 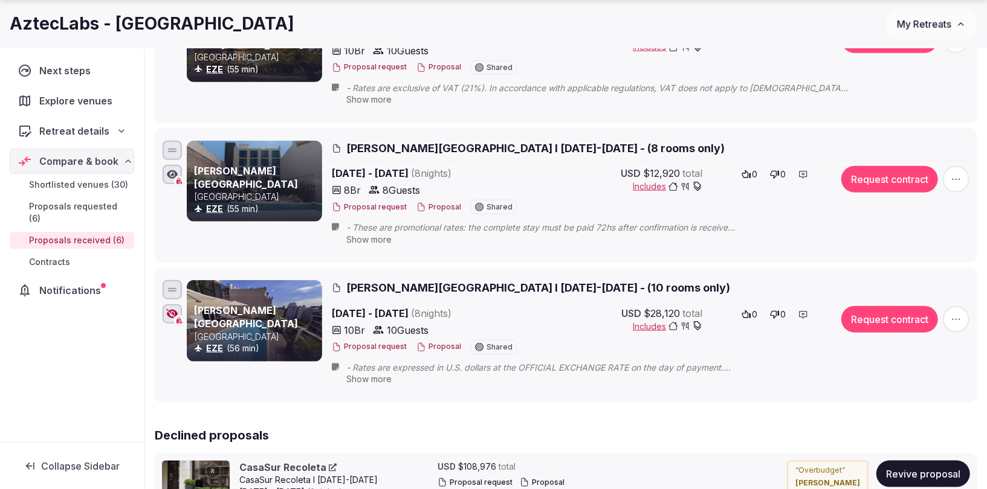 I want to click on span: 8 Br, so click(x=352, y=190).